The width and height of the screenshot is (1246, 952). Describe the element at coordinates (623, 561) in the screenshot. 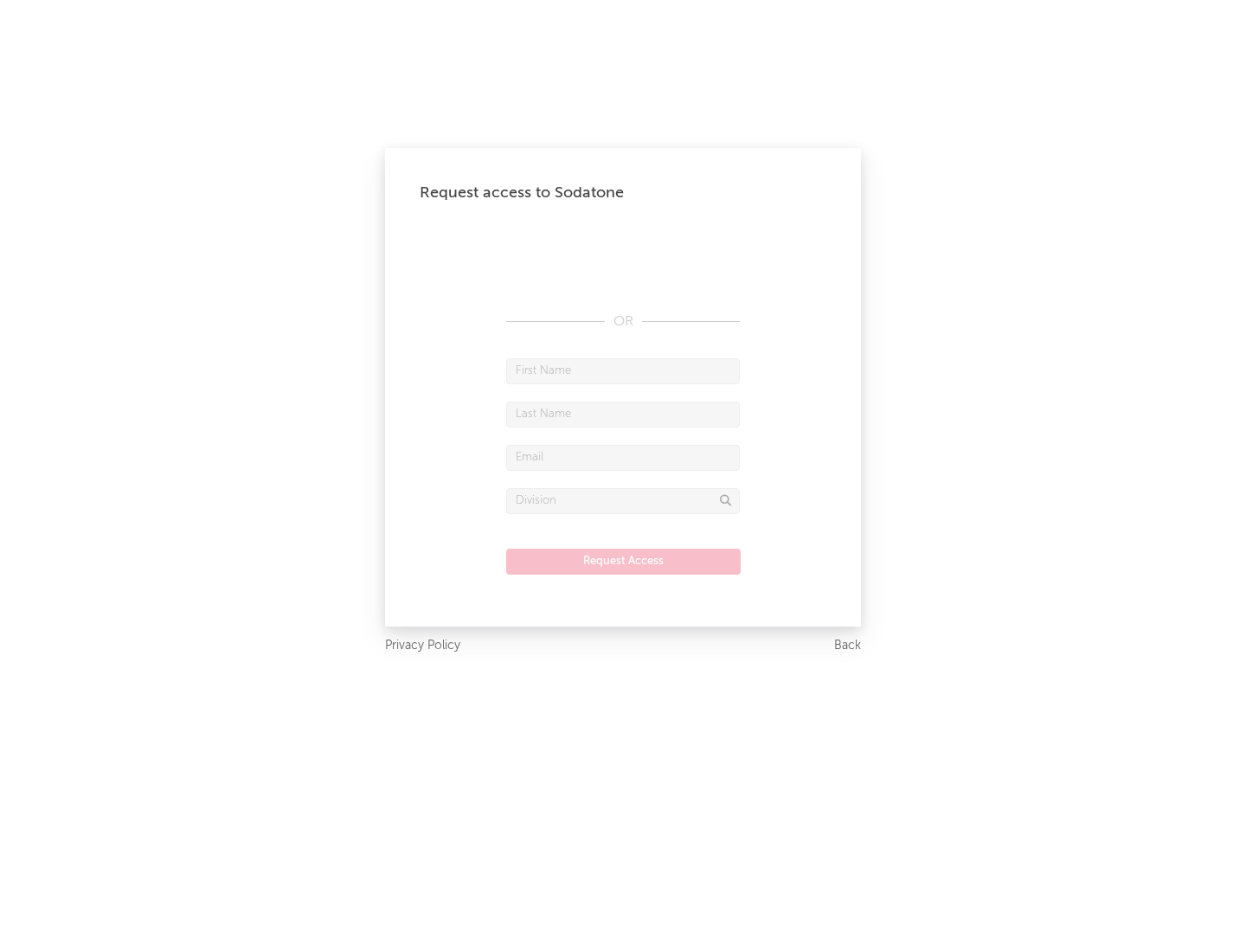

I see `button: Request Access` at that location.